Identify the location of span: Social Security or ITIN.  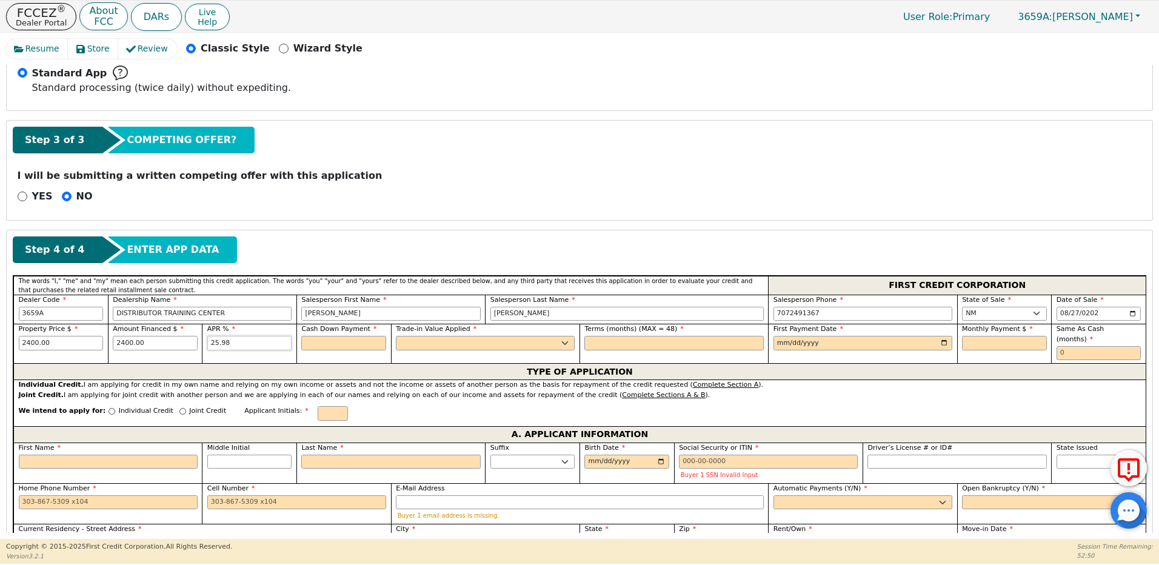
(718, 447).